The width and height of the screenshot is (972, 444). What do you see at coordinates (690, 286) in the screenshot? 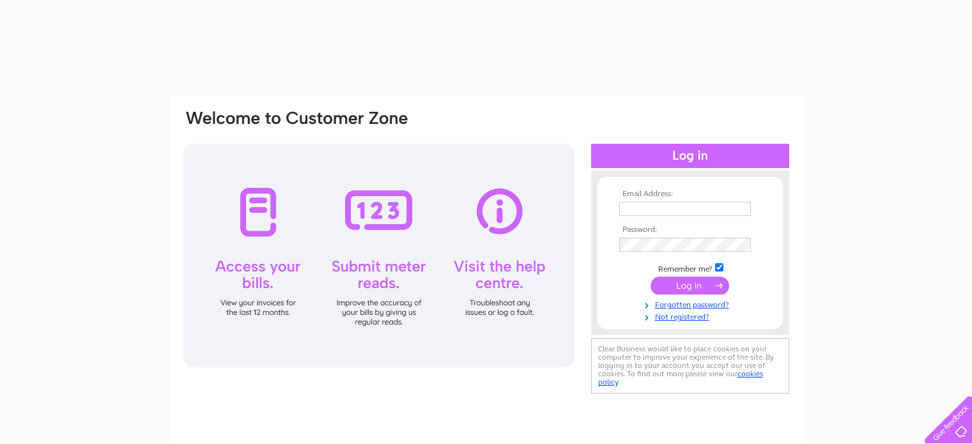
I see `input: Submit` at bounding box center [690, 286].